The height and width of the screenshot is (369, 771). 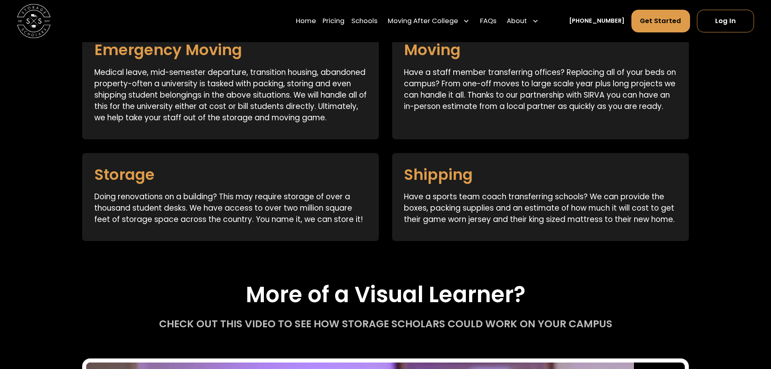 I want to click on a: Log In, so click(x=726, y=21).